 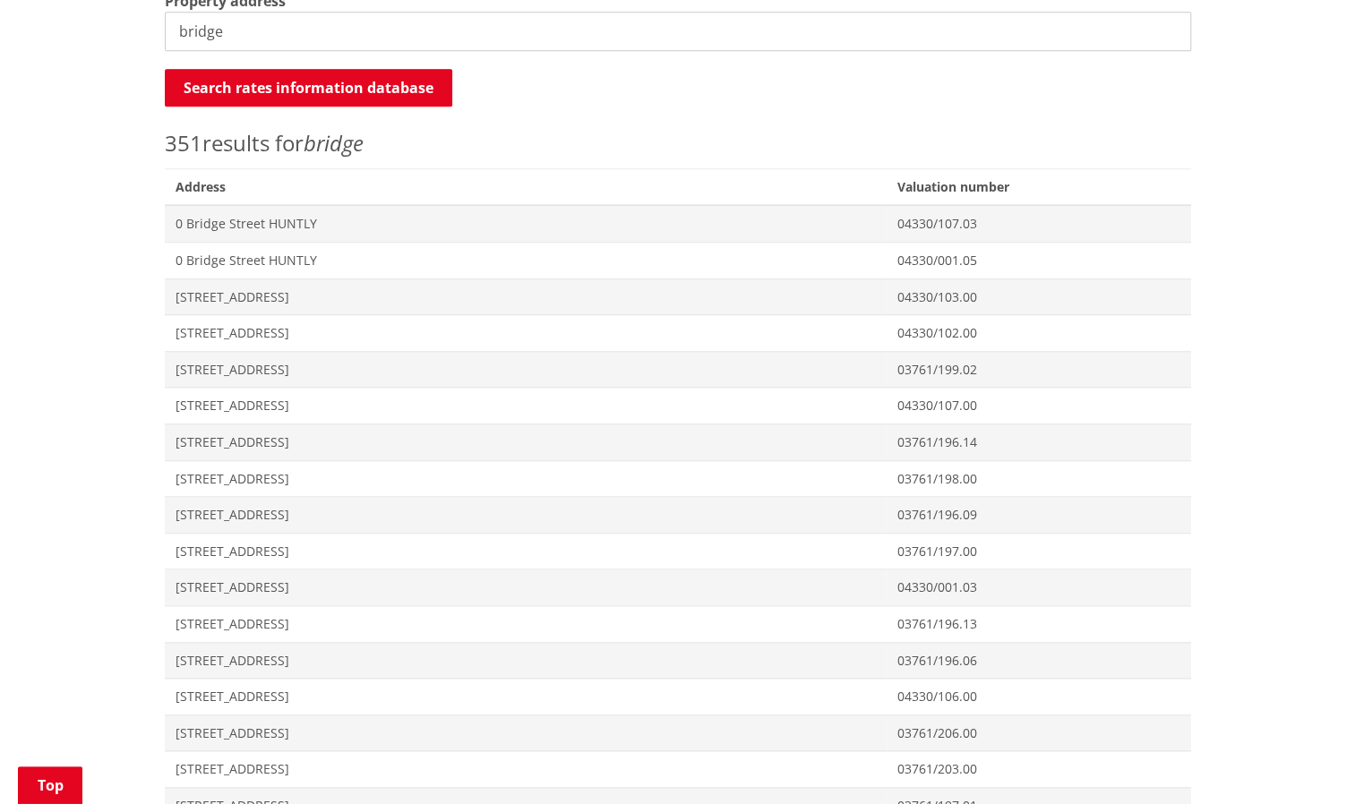 I want to click on span: 04330/001.03, so click(x=1038, y=587).